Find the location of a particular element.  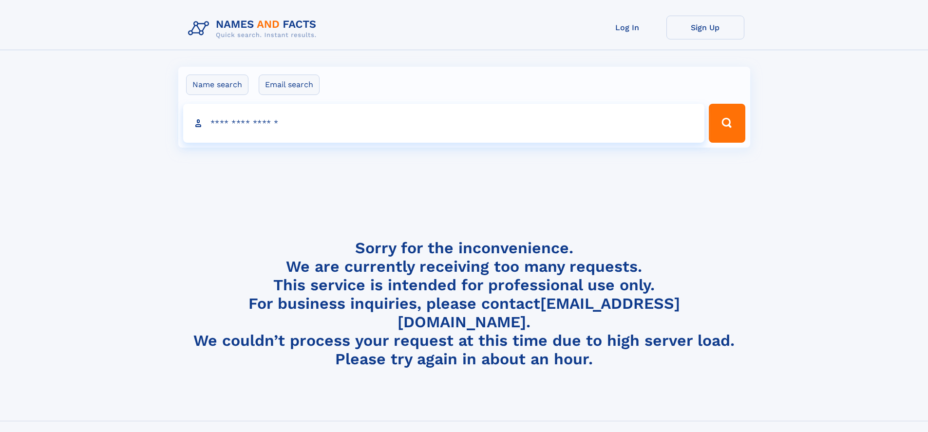

h4: Sorry for the inconvenience. We are currently receiving too many requests. This service is intend... is located at coordinates (464, 303).